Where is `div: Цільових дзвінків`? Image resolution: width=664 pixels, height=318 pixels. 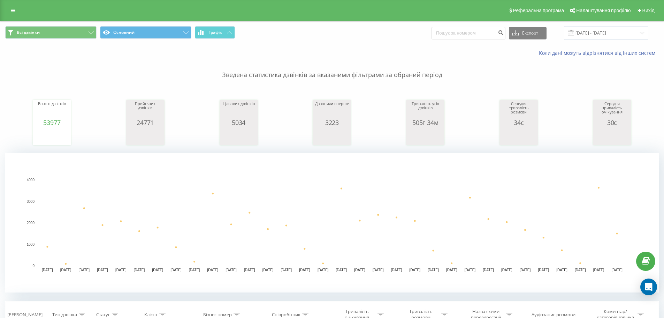
div: Цільових дзвінків is located at coordinates (239, 110).